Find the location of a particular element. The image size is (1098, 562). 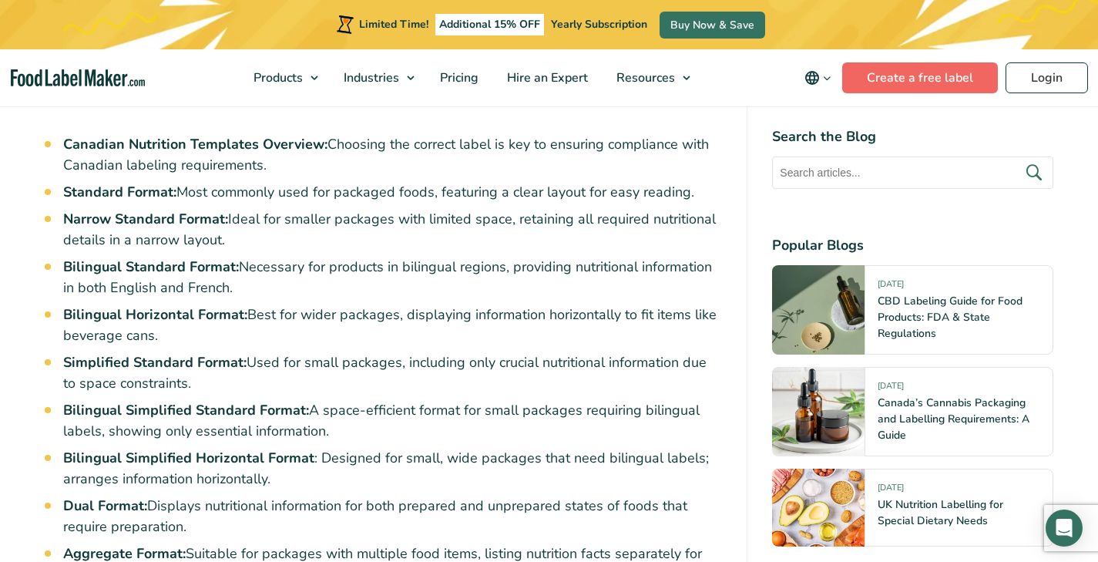

a: Pricing is located at coordinates (458, 78).